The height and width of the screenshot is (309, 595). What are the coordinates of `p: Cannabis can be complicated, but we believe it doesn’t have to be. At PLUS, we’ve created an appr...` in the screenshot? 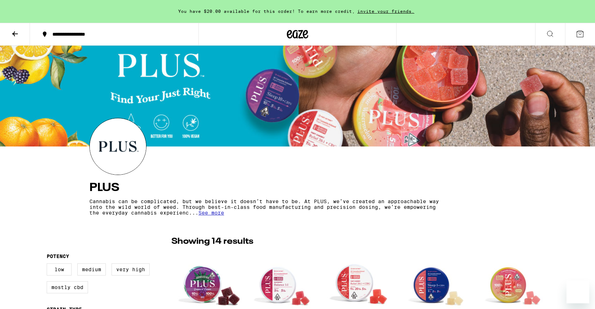 It's located at (266, 207).